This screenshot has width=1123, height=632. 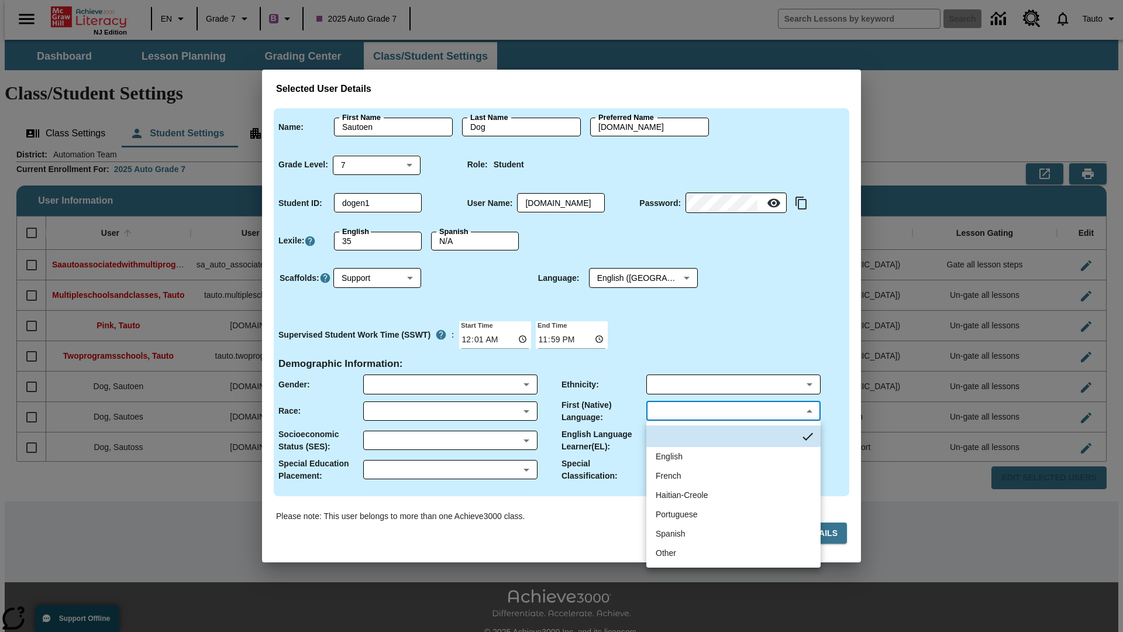 What do you see at coordinates (733, 436) in the screenshot?
I see `li: No Item Selected` at bounding box center [733, 436].